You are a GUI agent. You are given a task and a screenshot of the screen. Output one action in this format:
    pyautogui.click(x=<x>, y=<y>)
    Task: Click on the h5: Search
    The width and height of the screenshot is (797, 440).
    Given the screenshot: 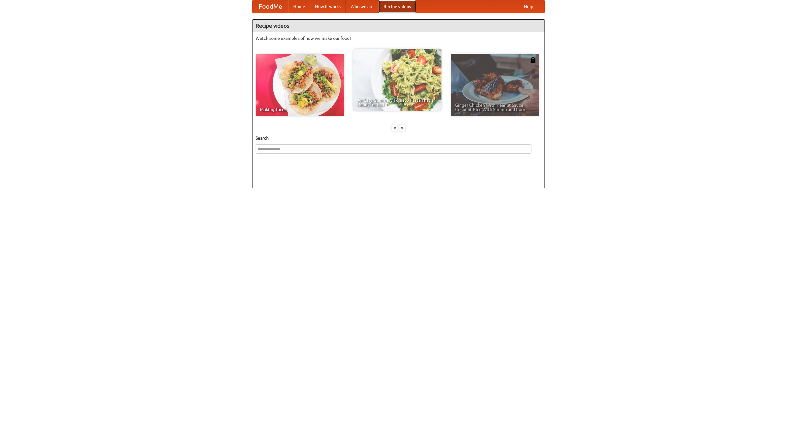 What is the action you would take?
    pyautogui.click(x=398, y=138)
    